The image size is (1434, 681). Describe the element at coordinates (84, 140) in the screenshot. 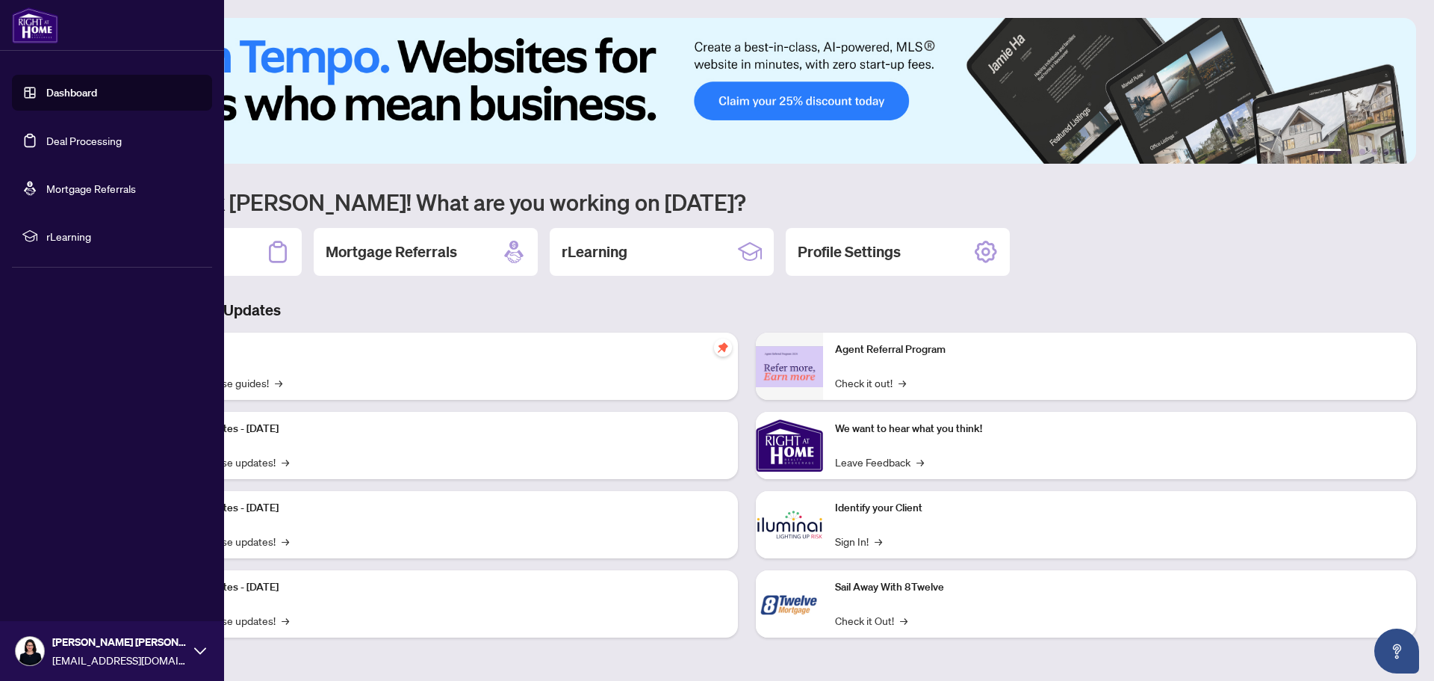

I see `a: Deal Processing` at that location.